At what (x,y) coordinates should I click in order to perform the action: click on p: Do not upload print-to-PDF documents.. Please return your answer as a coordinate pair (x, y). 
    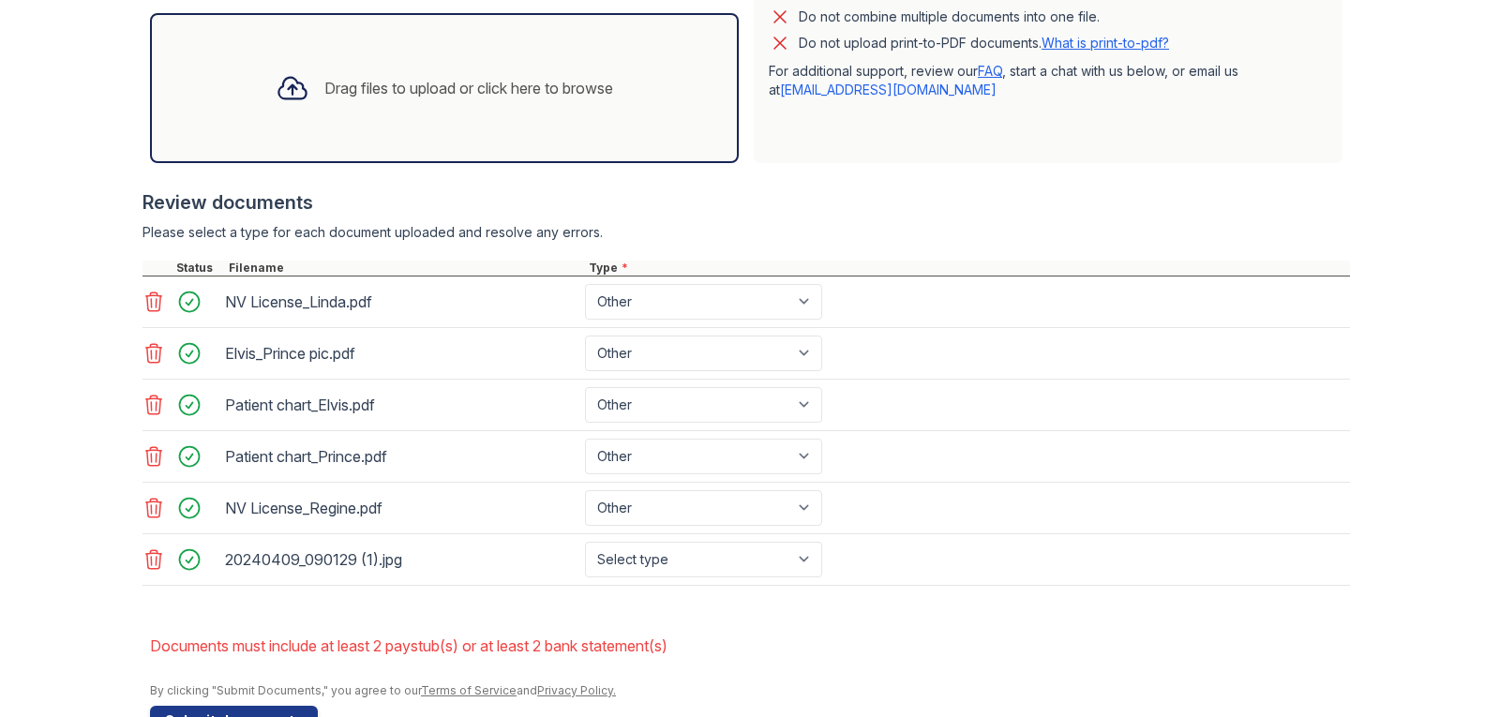
    Looking at the image, I should click on (983, 43).